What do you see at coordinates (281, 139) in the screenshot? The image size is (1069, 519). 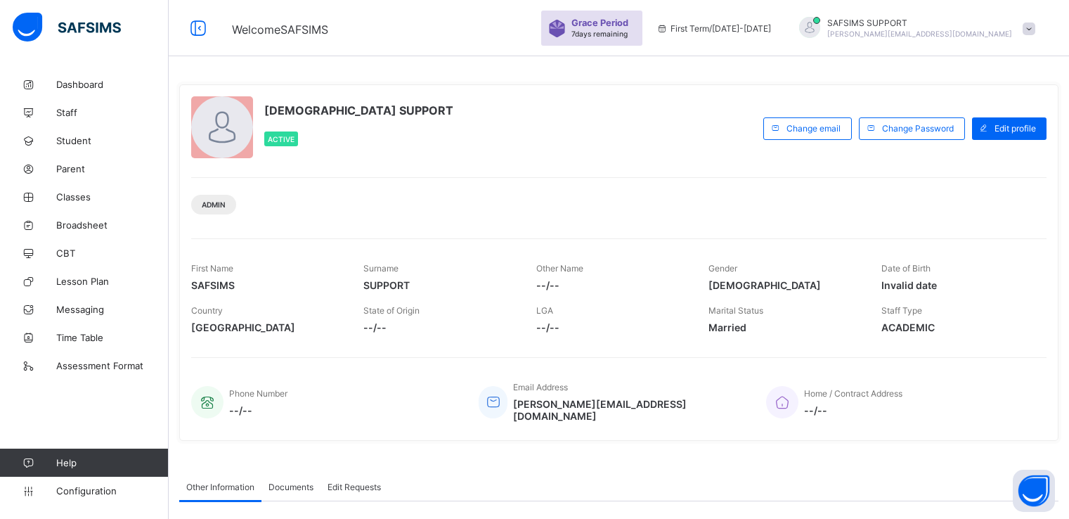 I see `span: Active` at bounding box center [281, 139].